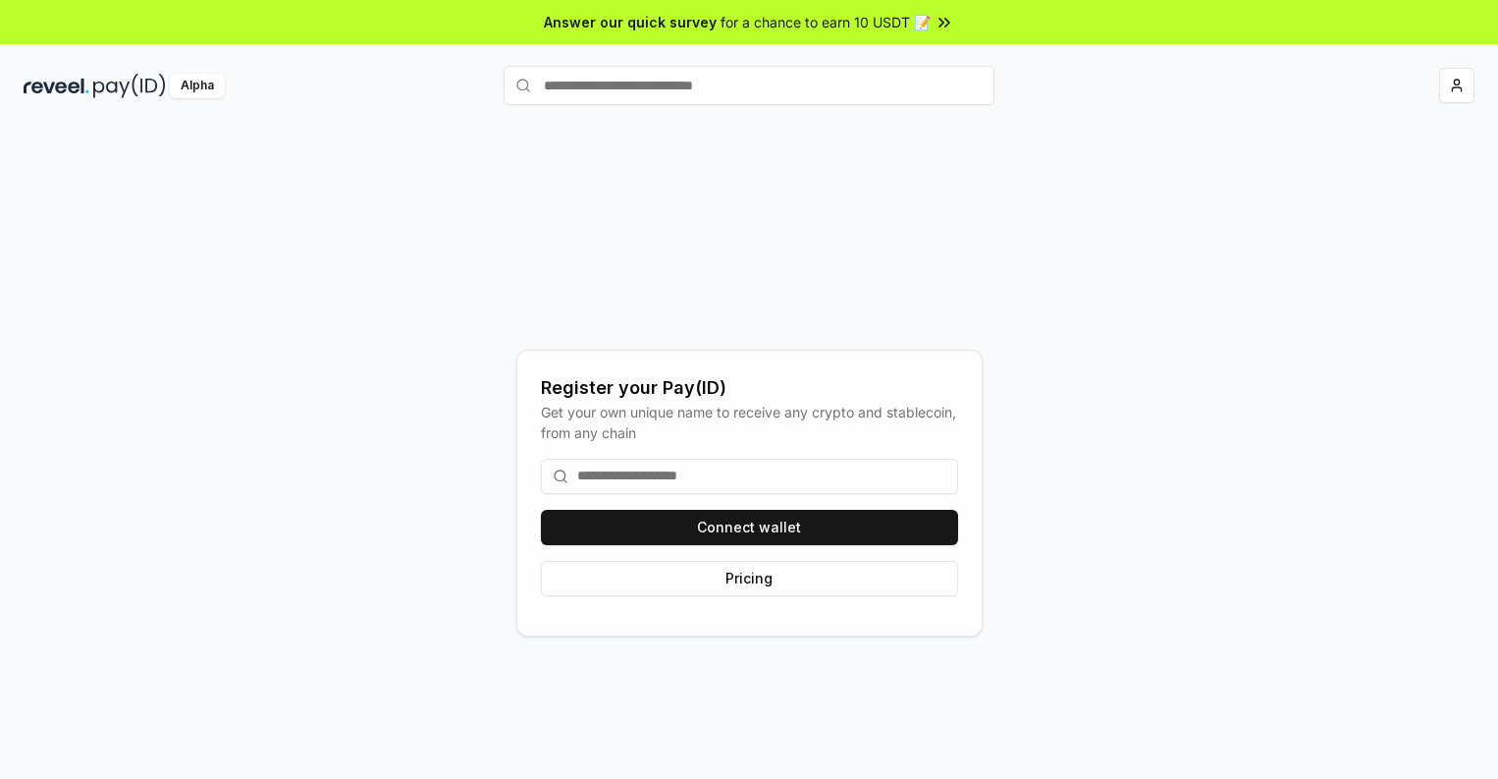 Image resolution: width=1498 pixels, height=779 pixels. What do you see at coordinates (749, 388) in the screenshot?
I see `div: Register your Pay(ID)` at bounding box center [749, 388].